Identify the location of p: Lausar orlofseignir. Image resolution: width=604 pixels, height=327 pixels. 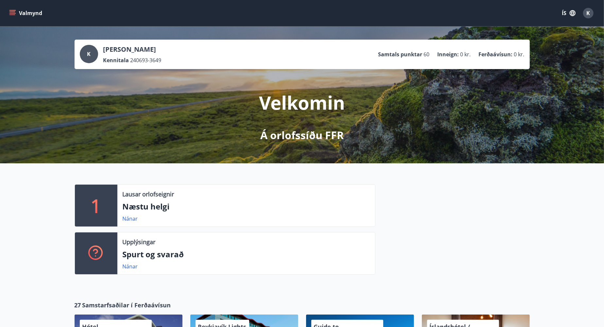
(149, 194).